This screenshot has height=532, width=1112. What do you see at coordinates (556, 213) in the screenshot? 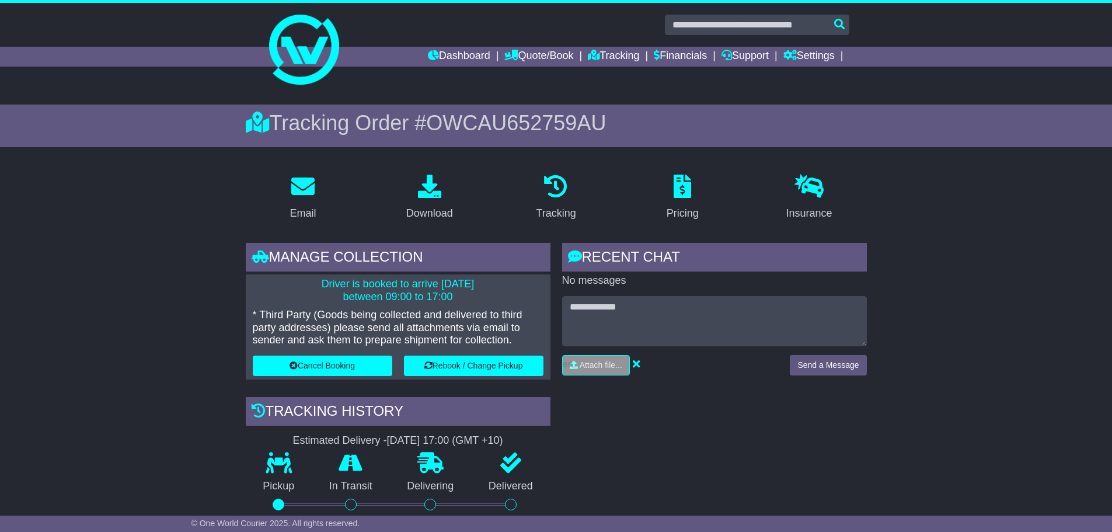
I see `div: Tracking` at bounding box center [556, 213].